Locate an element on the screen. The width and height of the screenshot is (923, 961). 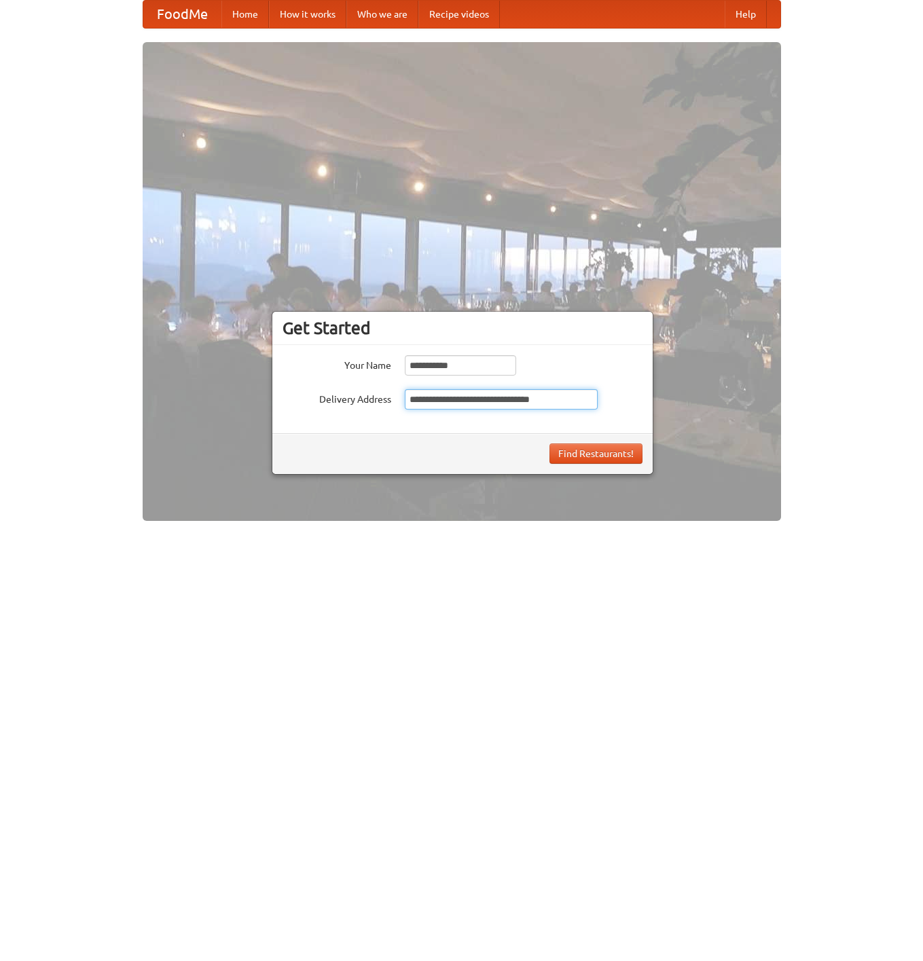
a: Home is located at coordinates (245, 14).